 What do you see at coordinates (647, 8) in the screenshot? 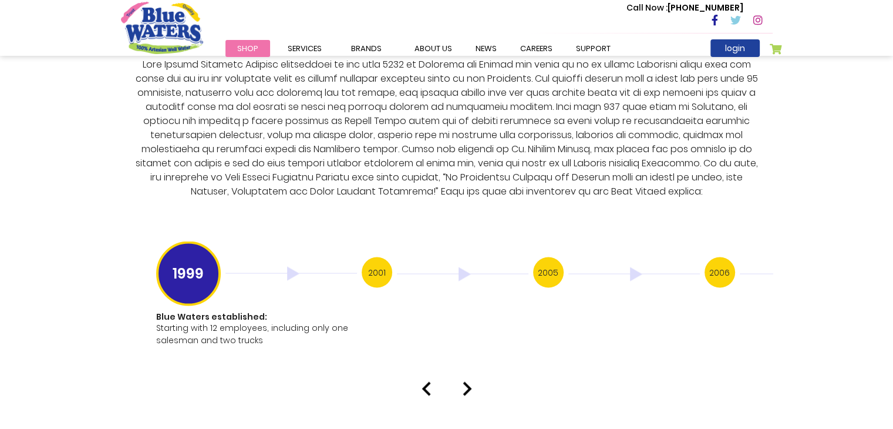
I see `span: Call Now :` at bounding box center [647, 8].